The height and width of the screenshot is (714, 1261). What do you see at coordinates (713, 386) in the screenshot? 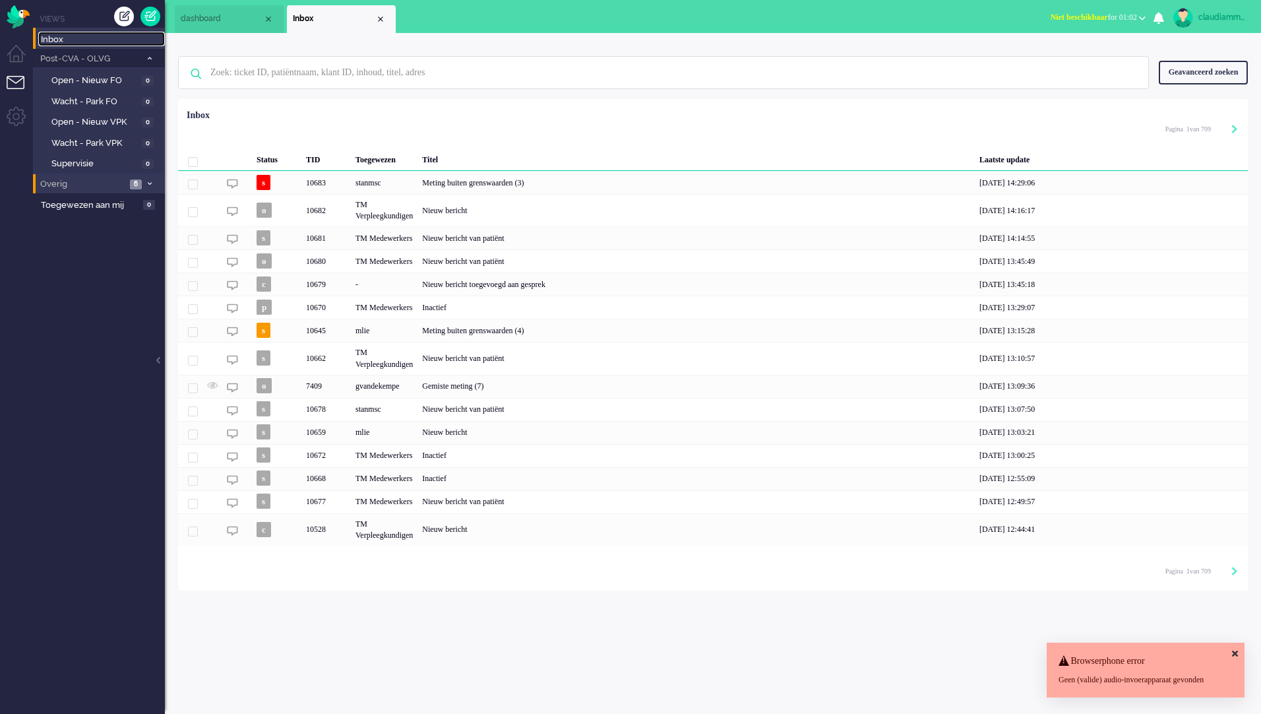
I see `div: 7409` at bounding box center [713, 386].